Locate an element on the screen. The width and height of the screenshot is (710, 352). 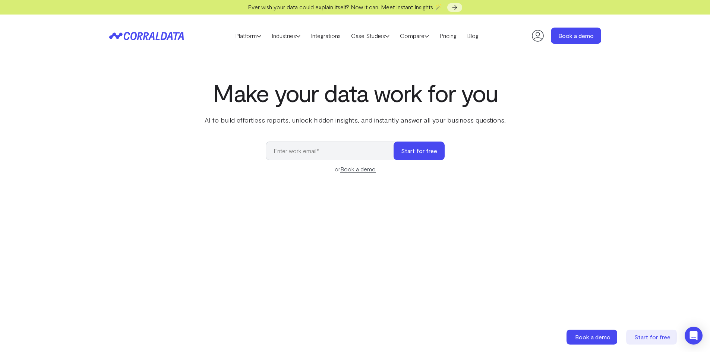
p: AI to build effortless reports, unlock hidden insights, and instantly answer all your business qu... is located at coordinates (355, 120).